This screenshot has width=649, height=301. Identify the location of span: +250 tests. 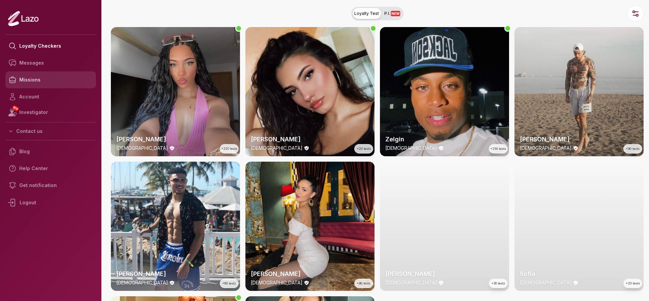
(498, 149).